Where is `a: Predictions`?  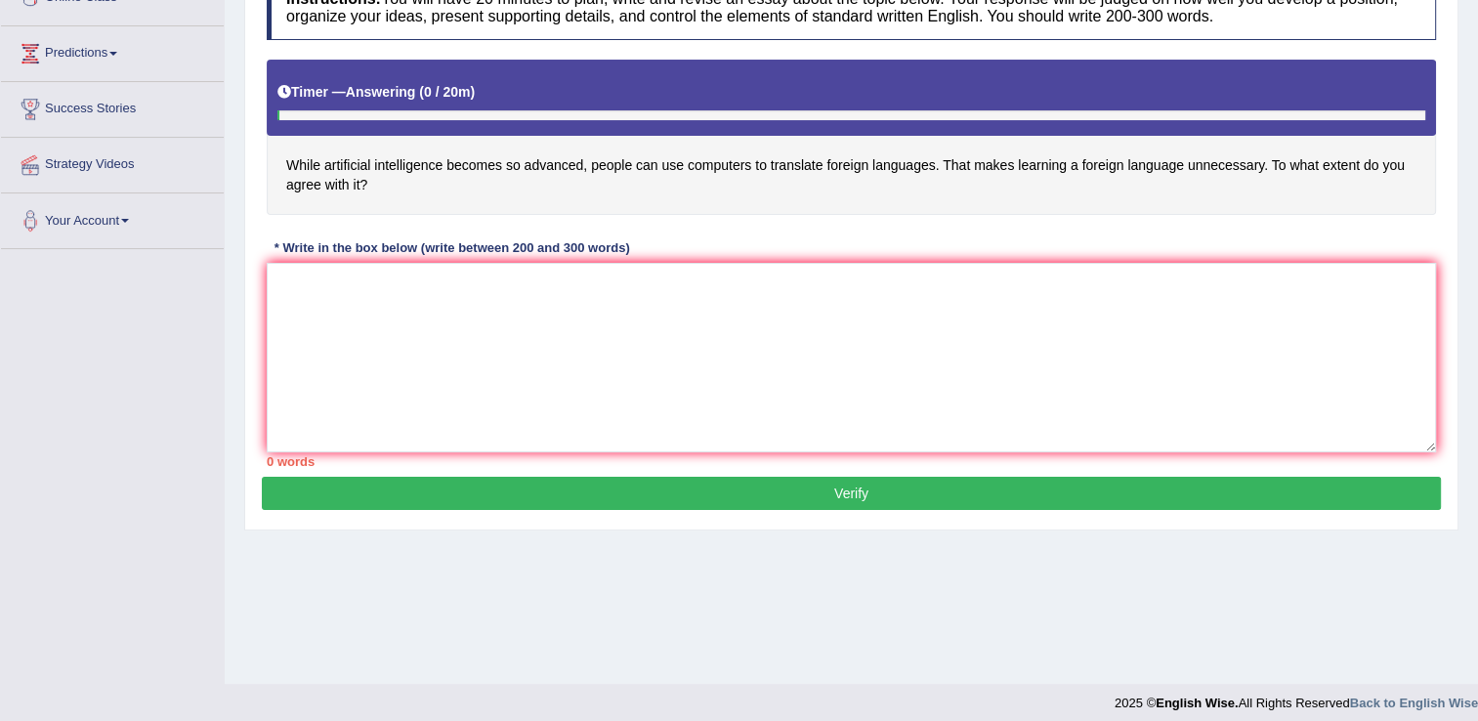 a: Predictions is located at coordinates (112, 51).